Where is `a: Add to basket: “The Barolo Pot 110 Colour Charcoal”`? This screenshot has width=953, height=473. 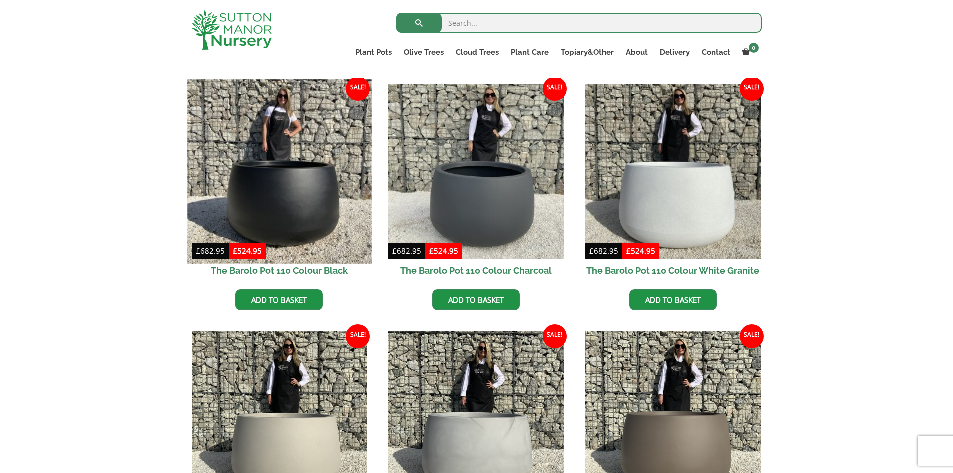 a: Add to basket: “The Barolo Pot 110 Colour Charcoal” is located at coordinates (476, 300).